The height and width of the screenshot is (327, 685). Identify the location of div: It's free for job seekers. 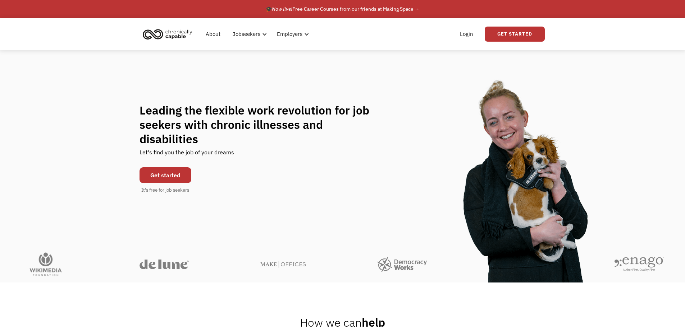
(165, 190).